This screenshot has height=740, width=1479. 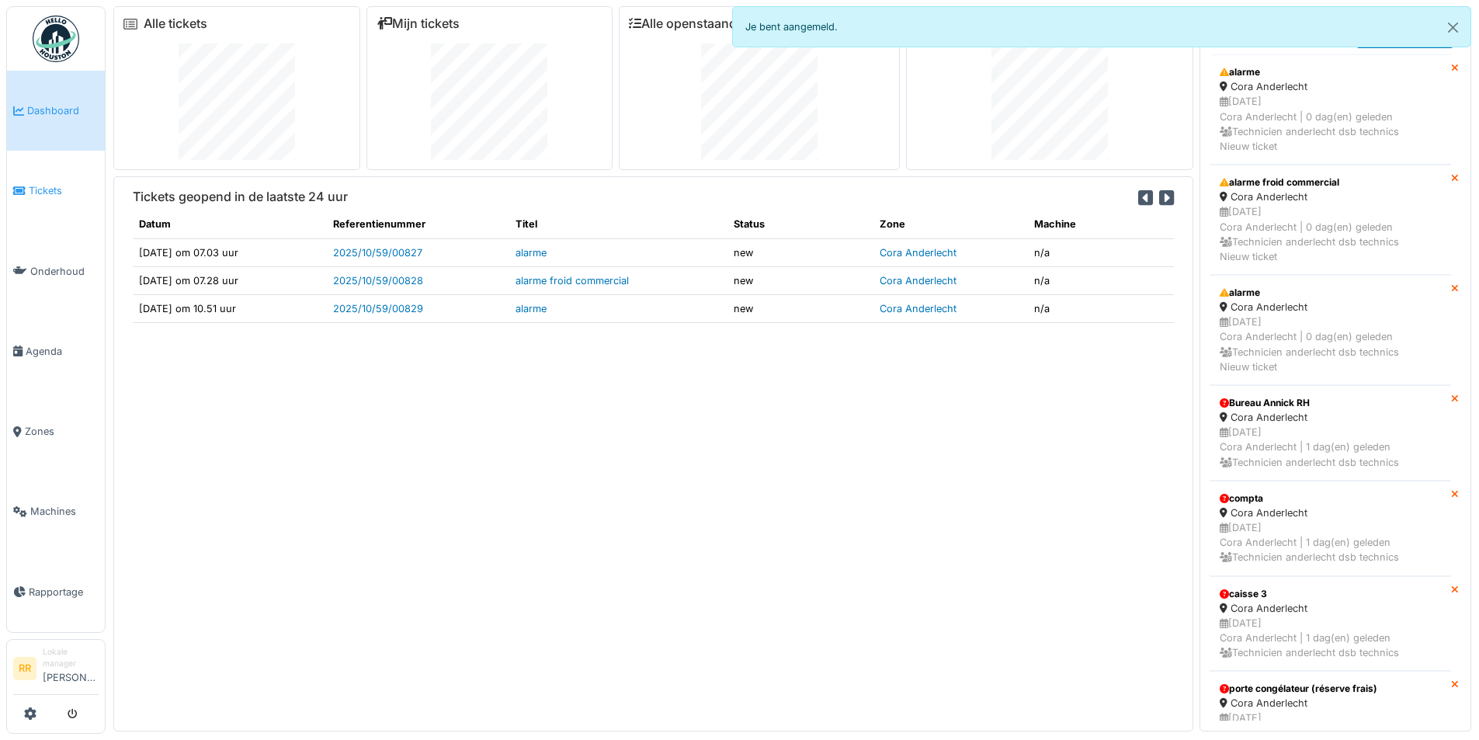 I want to click on th: Referentienummer, so click(x=418, y=224).